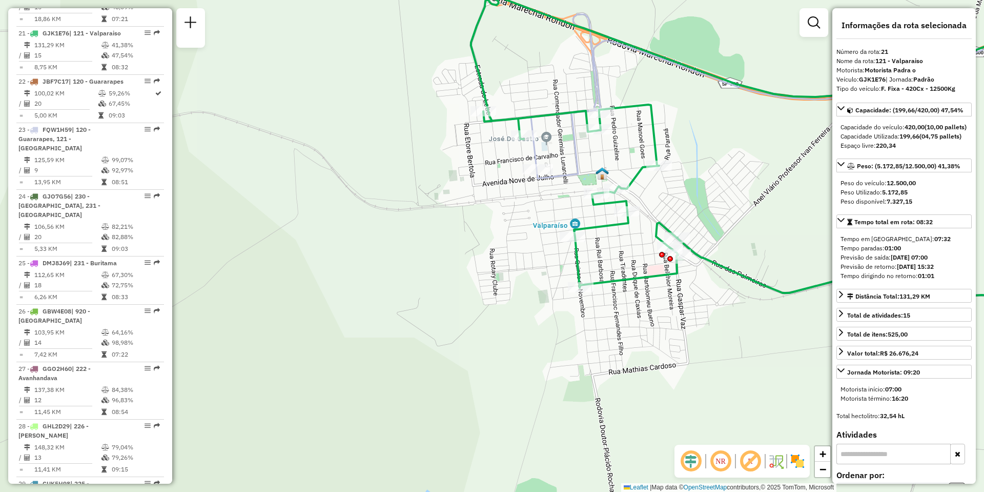 This screenshot has width=984, height=492. I want to click on td: 12, so click(67, 400).